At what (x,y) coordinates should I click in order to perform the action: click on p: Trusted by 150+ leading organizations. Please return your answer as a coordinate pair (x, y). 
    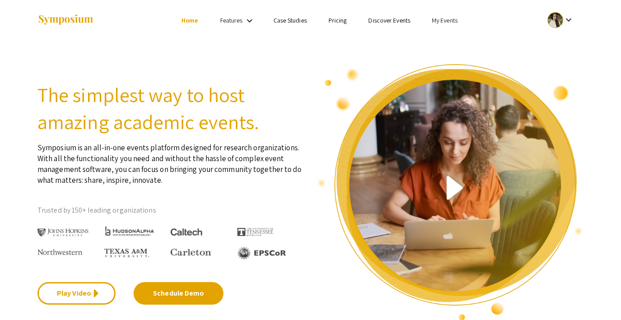
    Looking at the image, I should click on (171, 210).